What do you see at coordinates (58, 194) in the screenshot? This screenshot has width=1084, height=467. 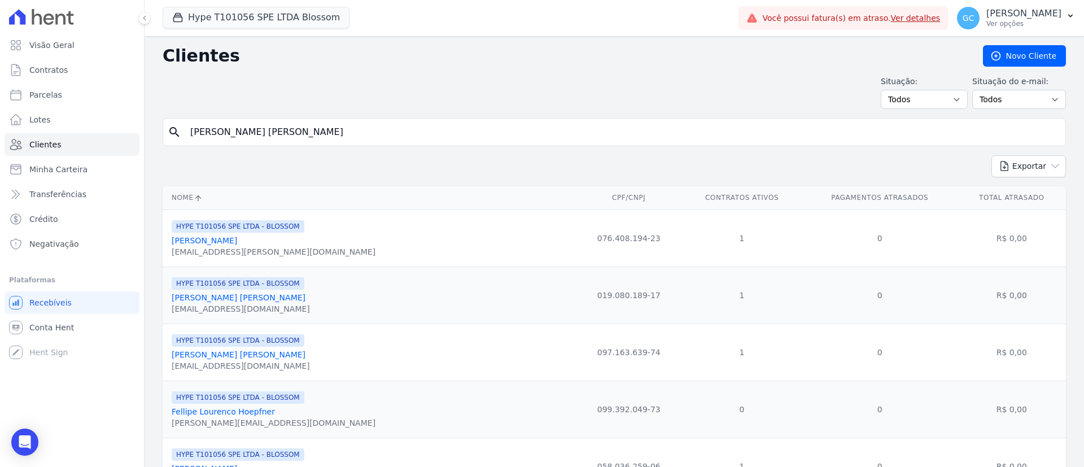 I see `span: Transferências` at bounding box center [58, 194].